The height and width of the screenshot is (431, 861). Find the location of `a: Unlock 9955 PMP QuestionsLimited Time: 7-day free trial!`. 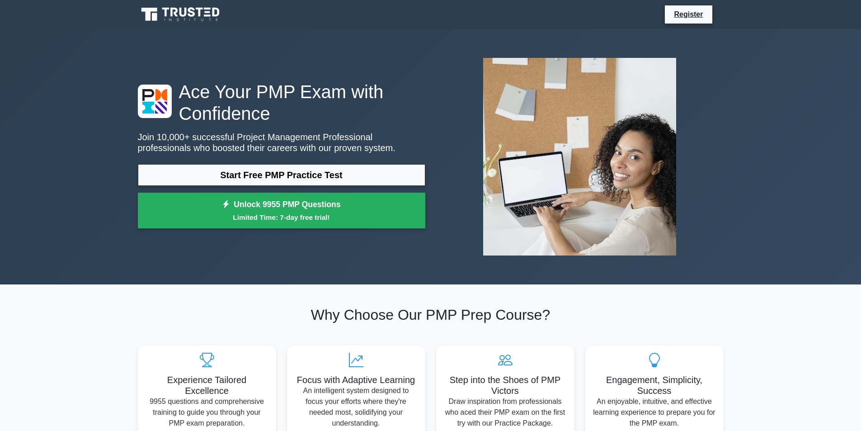

a: Unlock 9955 PMP QuestionsLimited Time: 7-day free trial! is located at coordinates (282, 211).